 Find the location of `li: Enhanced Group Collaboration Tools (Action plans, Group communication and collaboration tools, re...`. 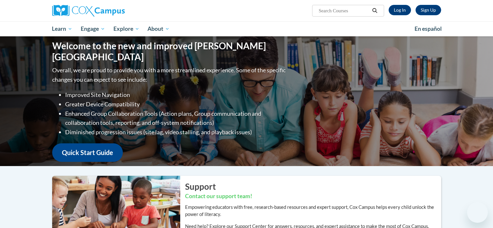

li: Enhanced Group Collaboration Tools (Action plans, Group communication and collaboration tools, re... is located at coordinates (176, 118).